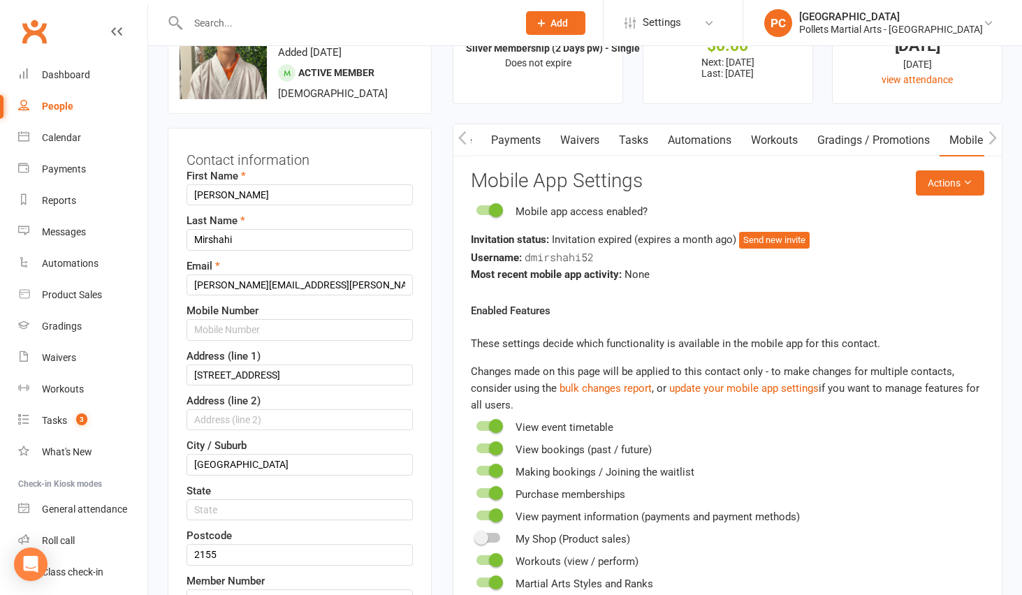 The image size is (1022, 595). Describe the element at coordinates (614, 388) in the screenshot. I see `span: , or` at that location.